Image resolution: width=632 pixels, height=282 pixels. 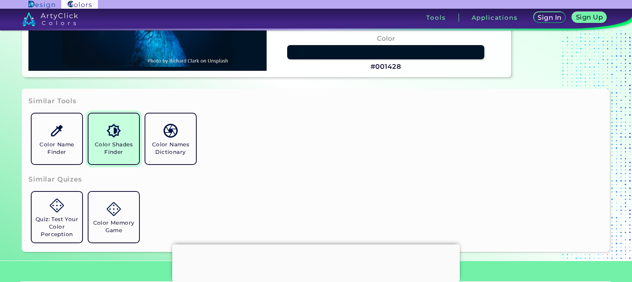 What do you see at coordinates (53, 101) in the screenshot?
I see `h3: Similar Tools` at bounding box center [53, 101].